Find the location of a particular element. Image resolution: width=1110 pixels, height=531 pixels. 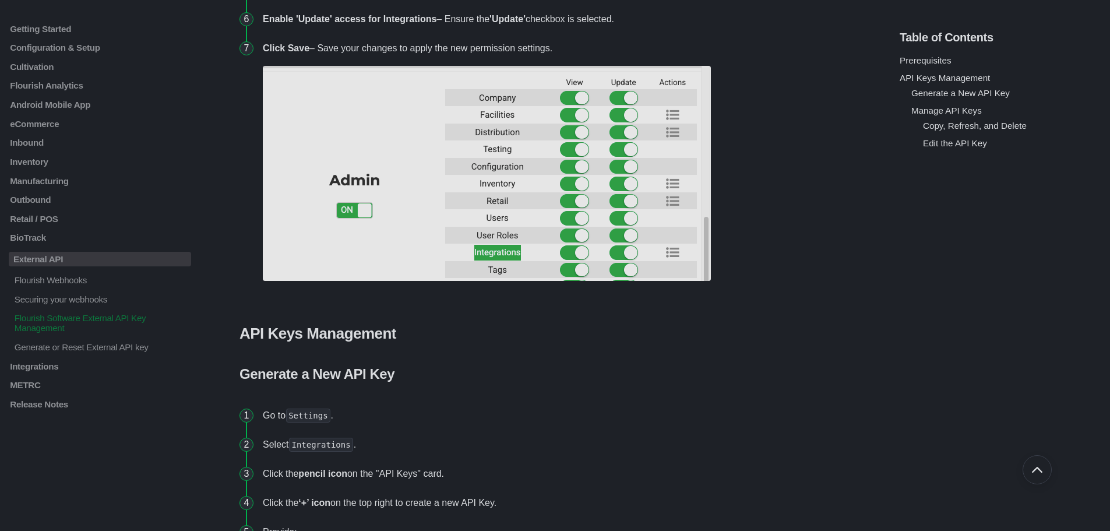

a: Outbound is located at coordinates (100, 199).